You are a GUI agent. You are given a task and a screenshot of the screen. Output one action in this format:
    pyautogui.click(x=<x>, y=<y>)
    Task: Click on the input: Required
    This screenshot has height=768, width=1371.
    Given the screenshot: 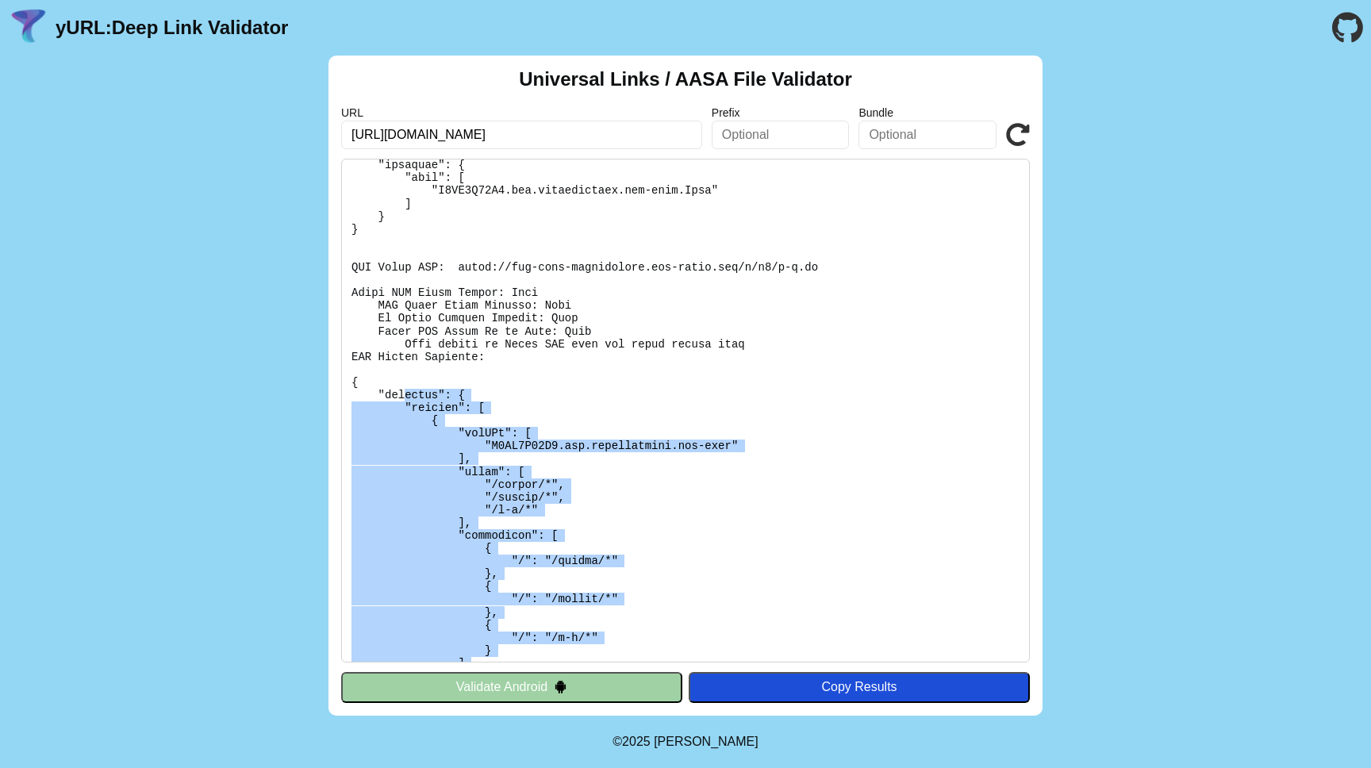 What is the action you would take?
    pyautogui.click(x=521, y=135)
    